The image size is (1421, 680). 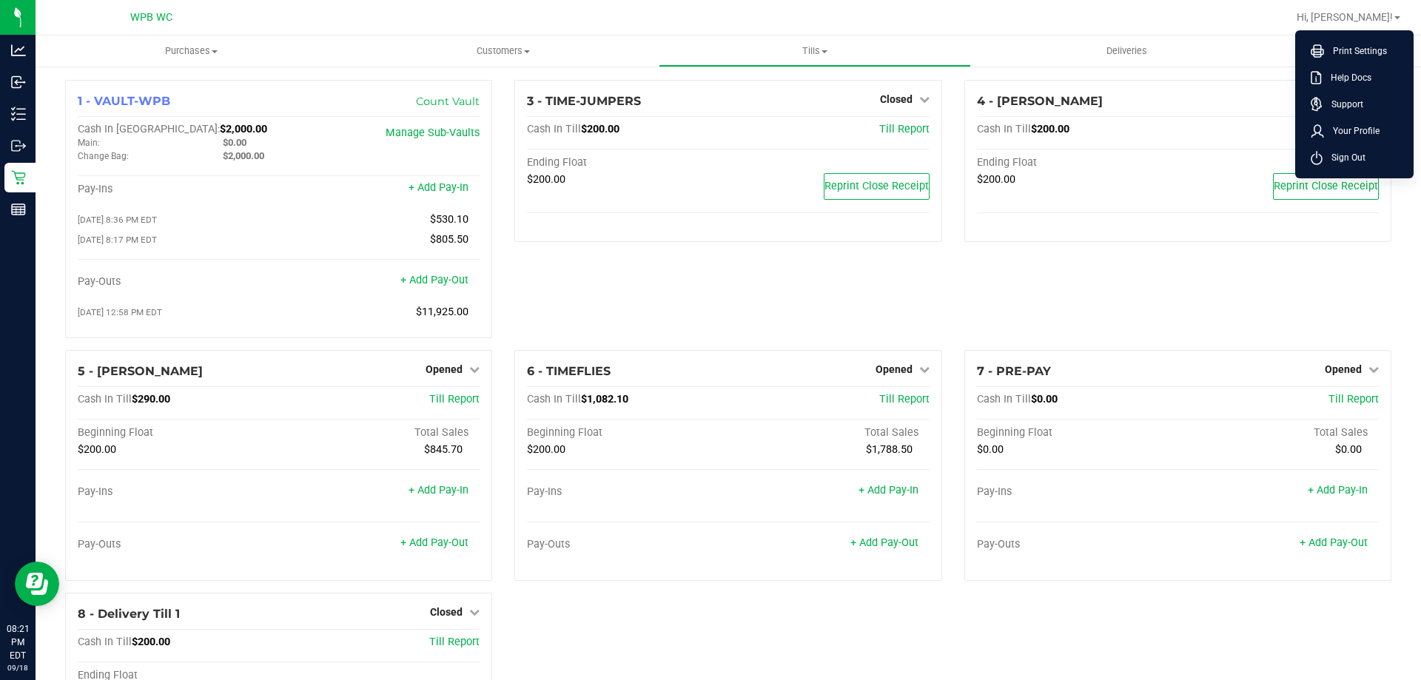 What do you see at coordinates (446, 612) in the screenshot?
I see `span: Closed` at bounding box center [446, 612].